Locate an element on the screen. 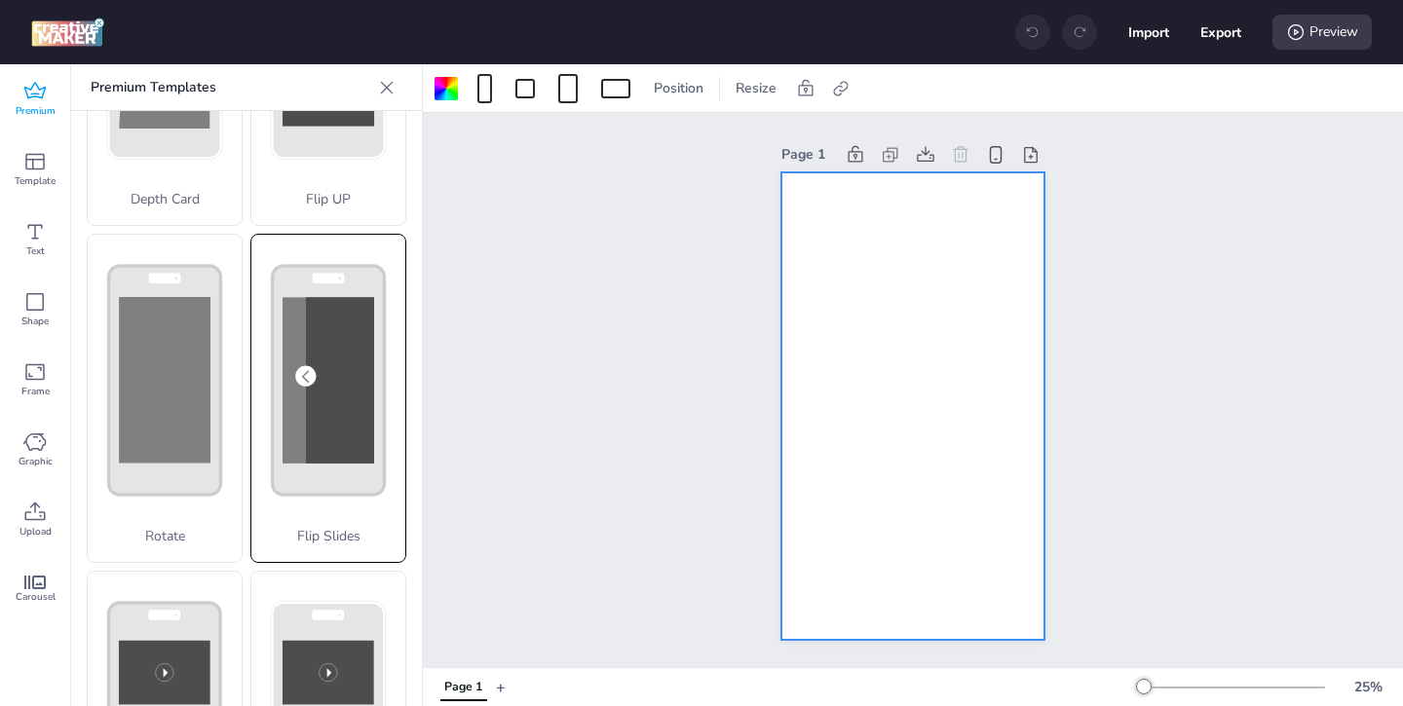 Image resolution: width=1403 pixels, height=706 pixels. button: Export is located at coordinates (1221, 32).